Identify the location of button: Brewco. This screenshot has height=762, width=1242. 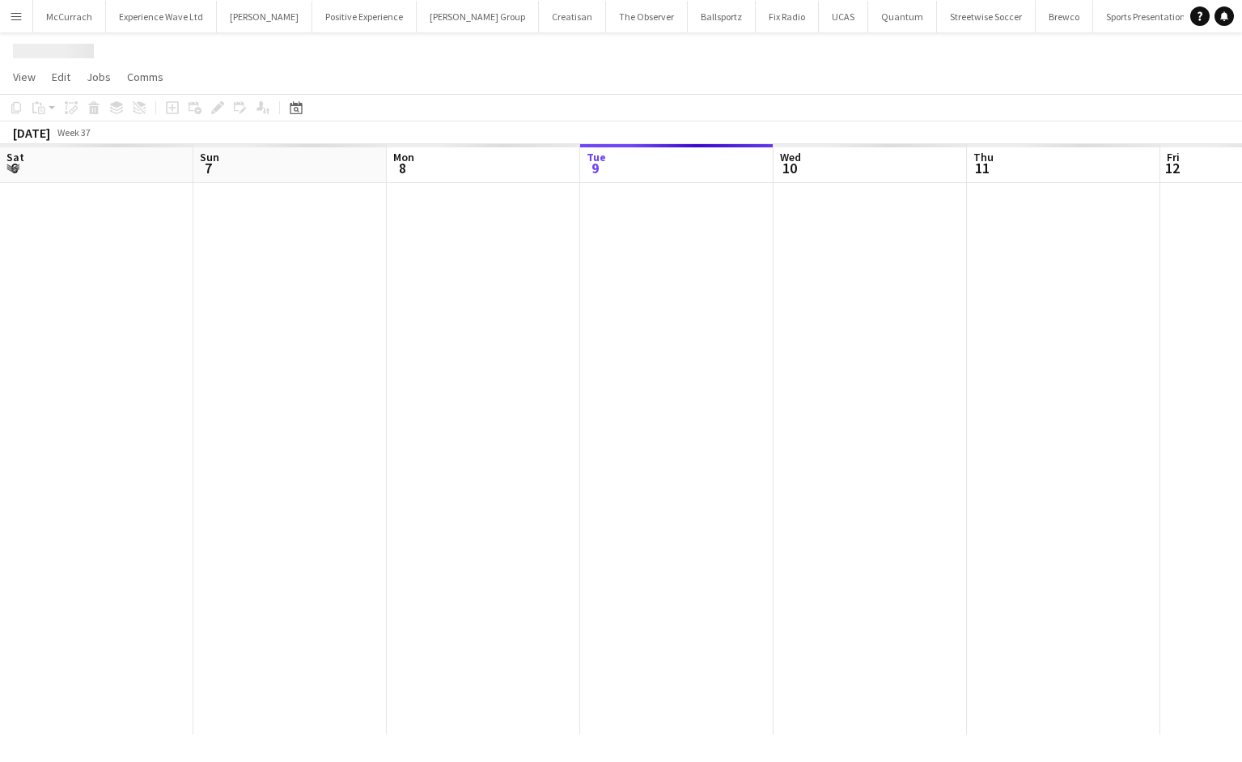
(1064, 16).